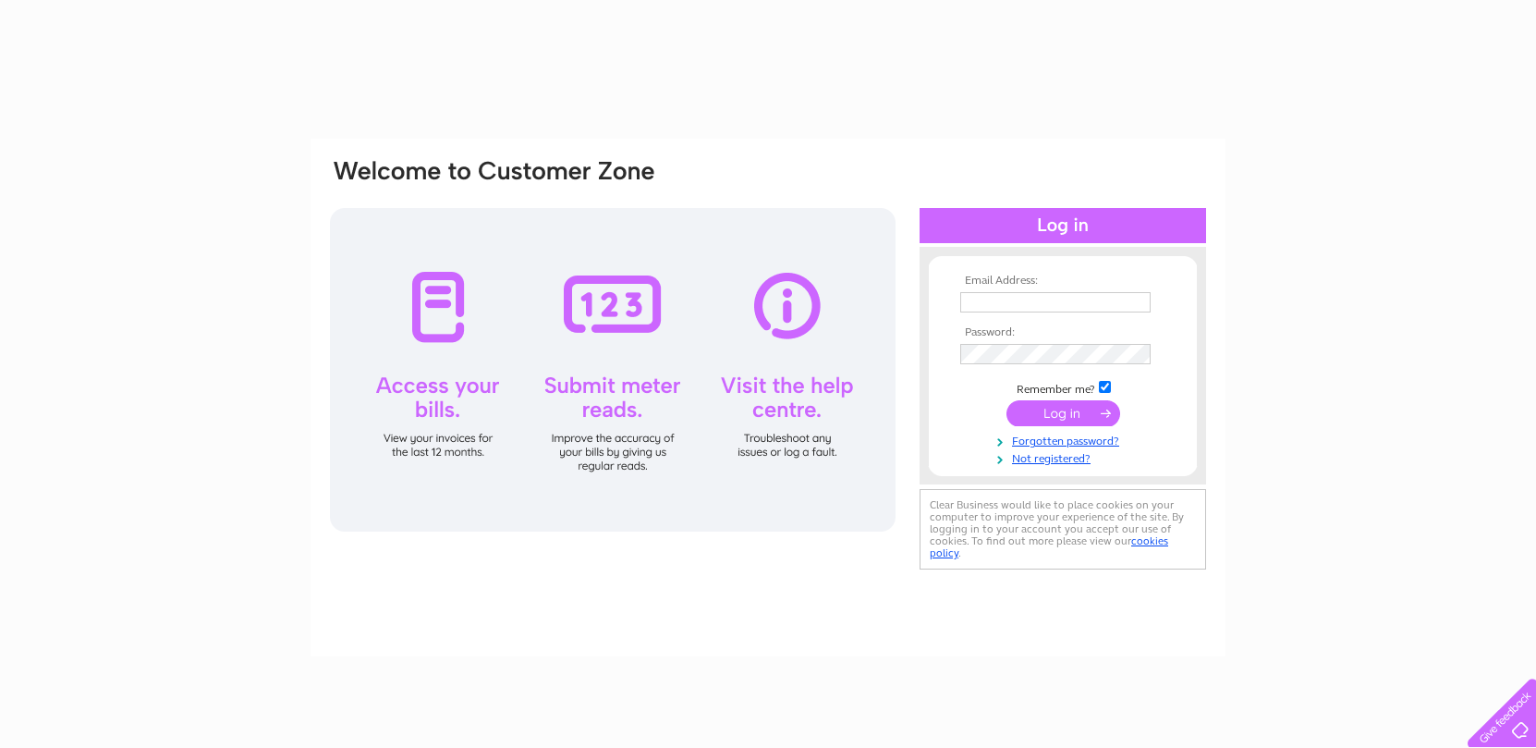 This screenshot has height=748, width=1536. What do you see at coordinates (1063, 281) in the screenshot?
I see `th: Email Address:` at bounding box center [1063, 281].